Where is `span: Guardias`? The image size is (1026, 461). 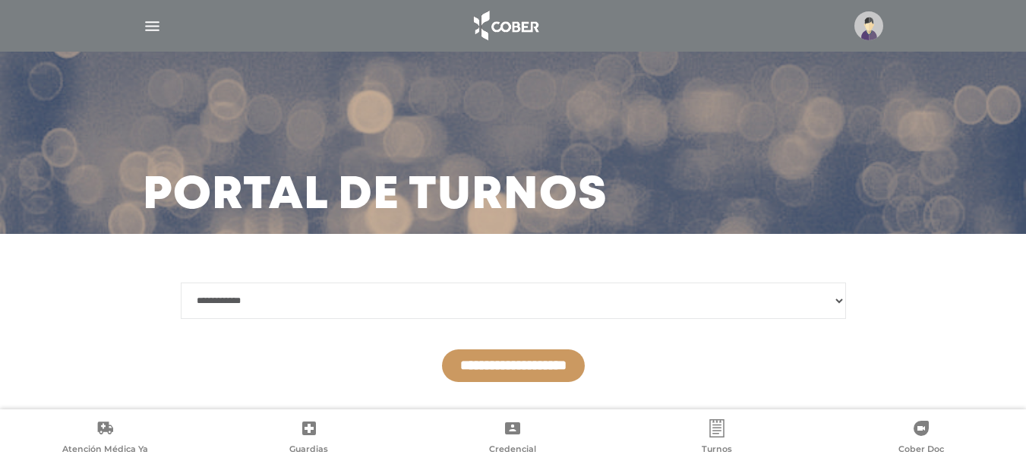
span: Guardias is located at coordinates (308, 451).